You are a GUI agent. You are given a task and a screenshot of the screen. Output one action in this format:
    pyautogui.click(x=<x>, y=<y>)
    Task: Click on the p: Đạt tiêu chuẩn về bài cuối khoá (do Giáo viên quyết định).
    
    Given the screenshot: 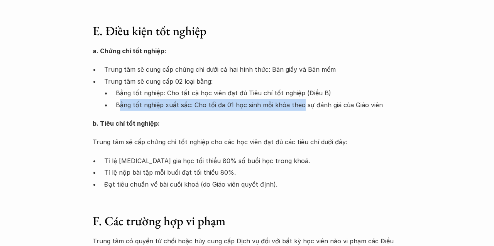 What is the action you would take?
    pyautogui.click(x=253, y=184)
    